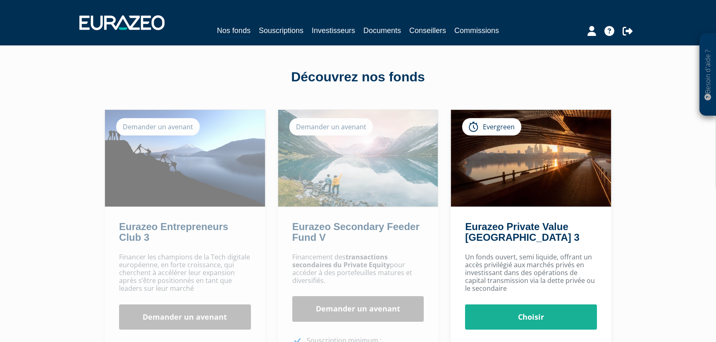  Describe the element at coordinates (358, 269) in the screenshot. I see `p: Financement des pour accéder à des portefeuilles matures et diversifiés.` at that location.